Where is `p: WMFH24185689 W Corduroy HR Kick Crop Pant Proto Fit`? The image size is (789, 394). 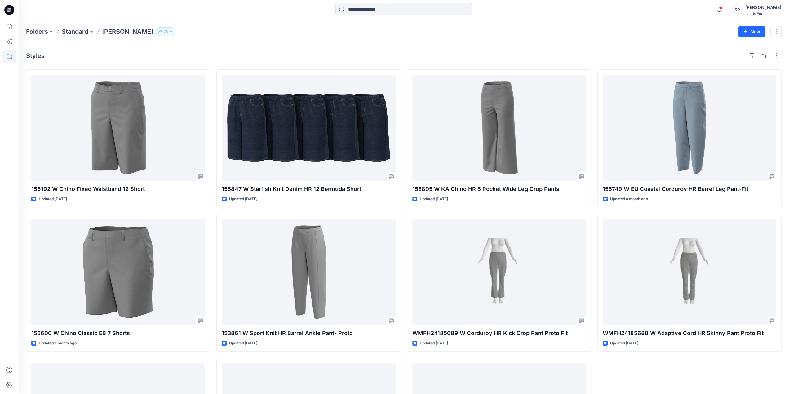
p: WMFH24185689 W Corduroy HR Kick Crop Pant Proto Fit is located at coordinates (499, 333).